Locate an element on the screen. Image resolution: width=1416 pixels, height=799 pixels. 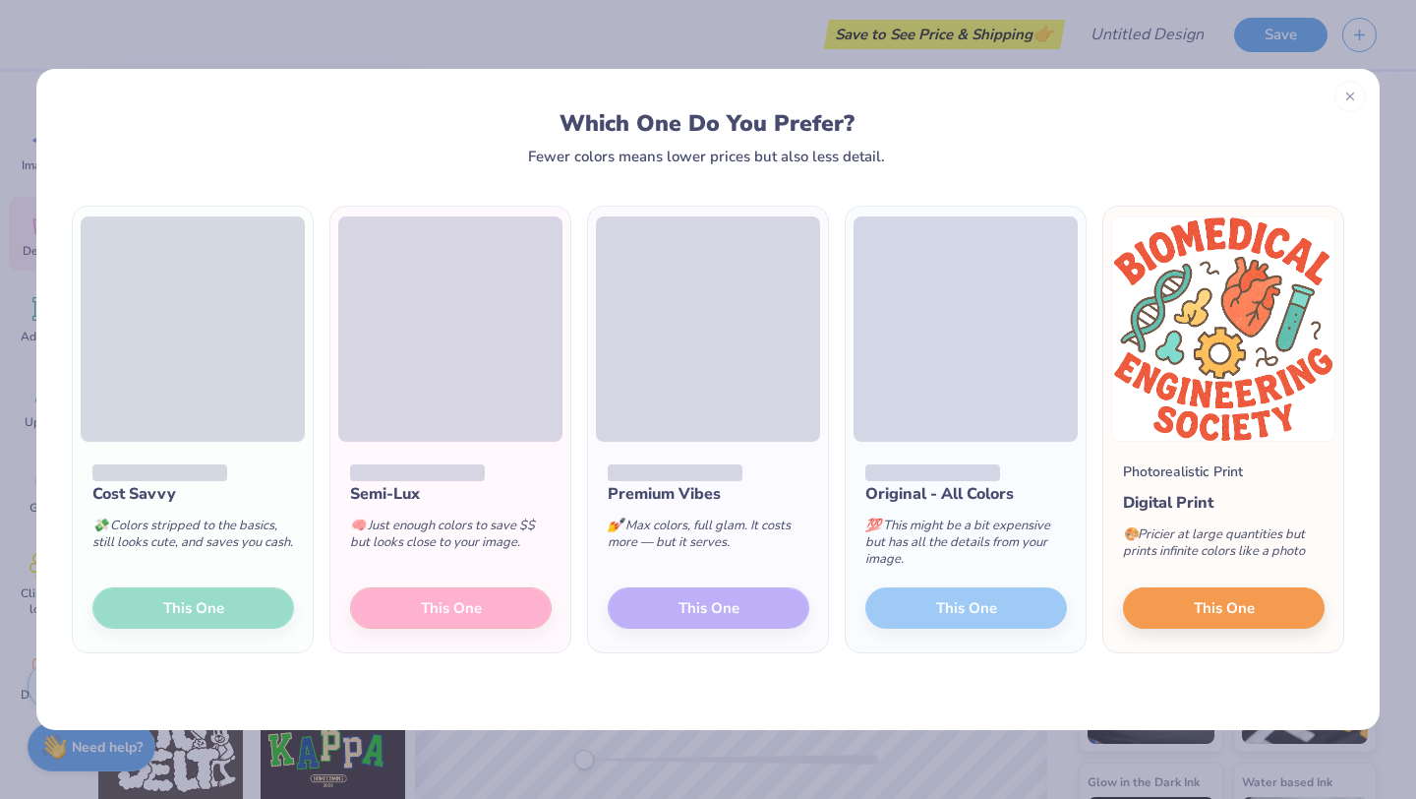
div: Just enough colors to save $$ but looks close to your image. is located at coordinates (450, 538).